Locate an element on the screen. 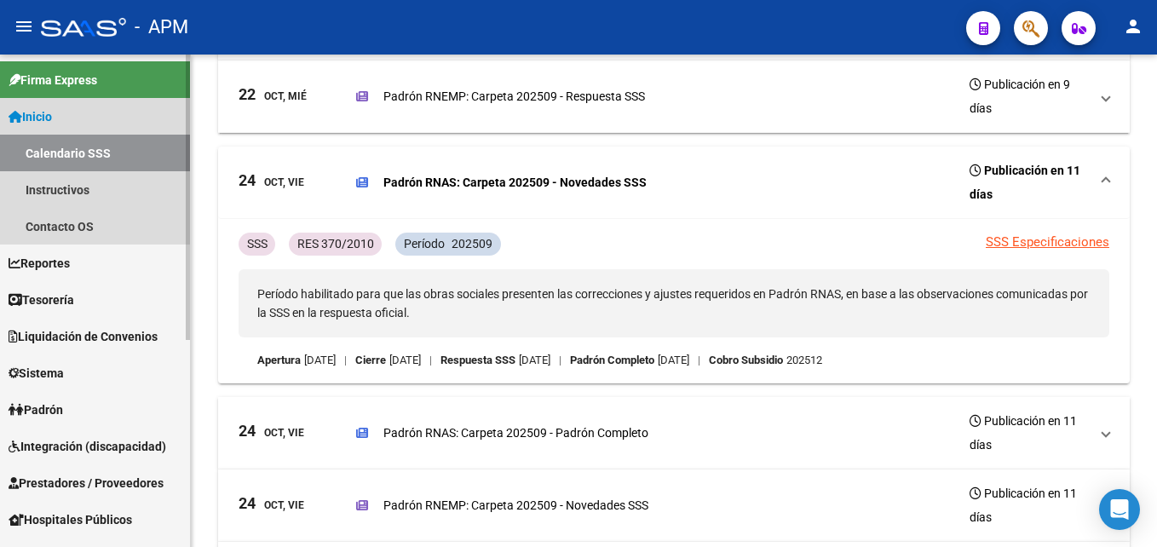  span: Hospitales Públicos is located at coordinates (70, 520).